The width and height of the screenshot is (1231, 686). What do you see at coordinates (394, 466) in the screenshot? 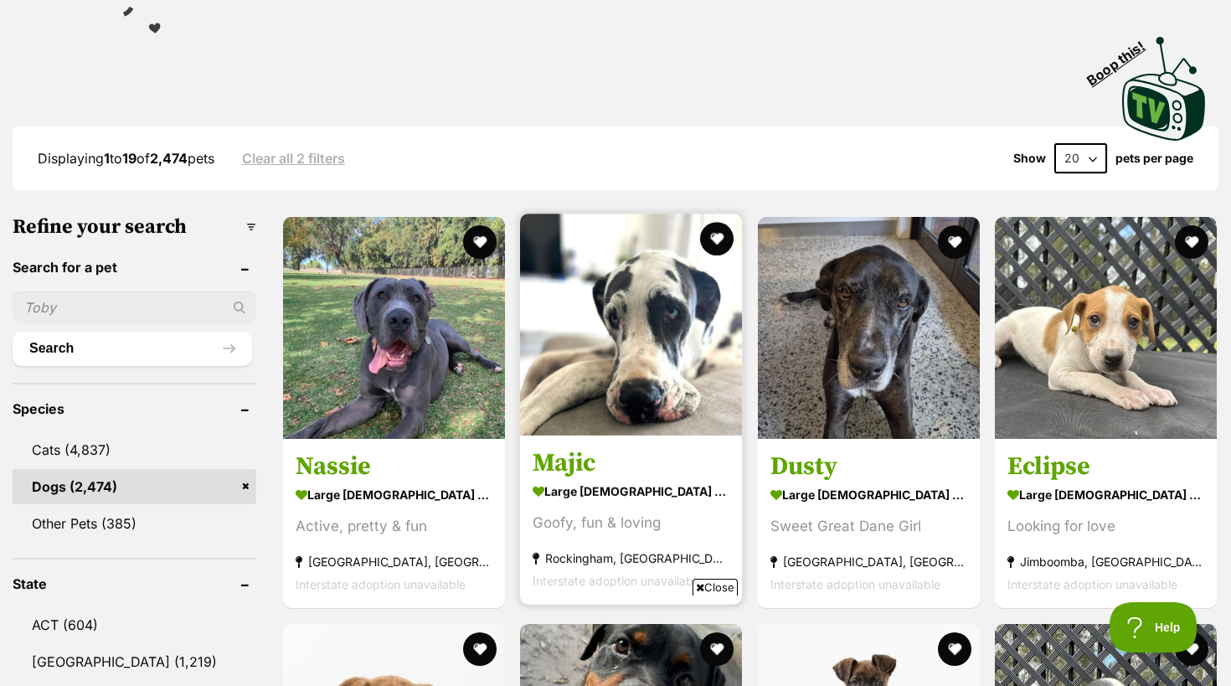
I see `h3: Nassie` at bounding box center [394, 466].